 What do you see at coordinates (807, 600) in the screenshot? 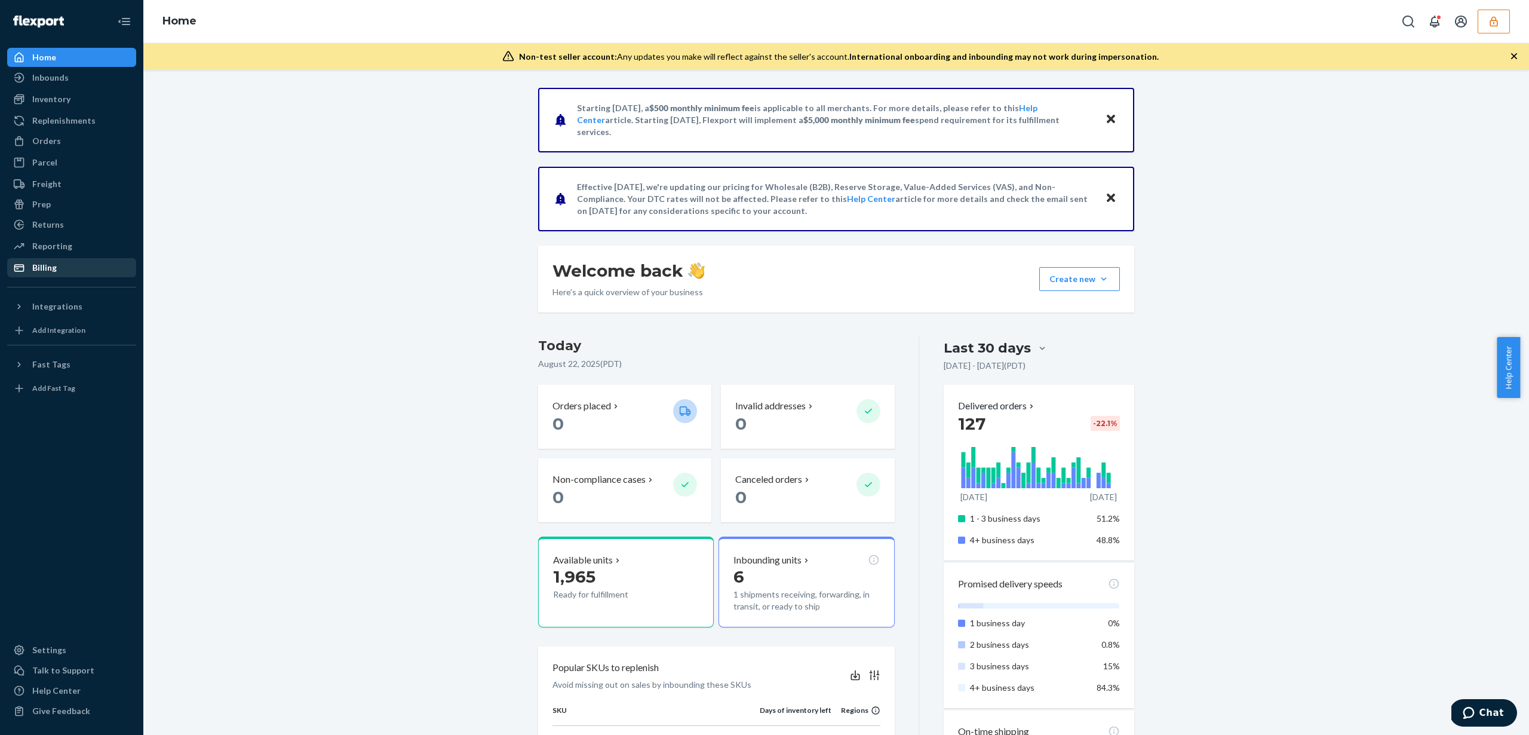
I see `p: 1 shipments receiving, forwarding, in transit, or ready to ship` at bounding box center [807, 600].